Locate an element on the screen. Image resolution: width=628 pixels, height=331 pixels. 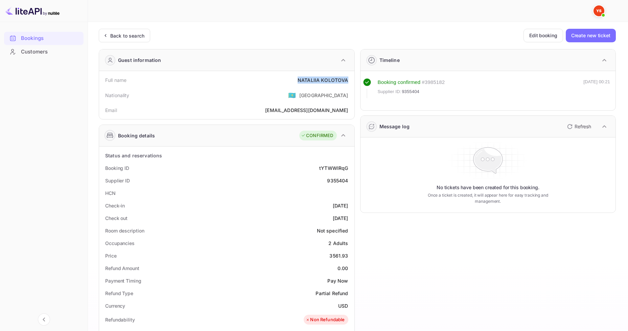
div: Nationality is located at coordinates (117, 95).